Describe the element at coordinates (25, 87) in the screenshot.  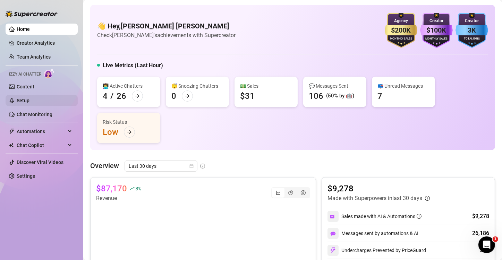
I see `a: Content` at that location.